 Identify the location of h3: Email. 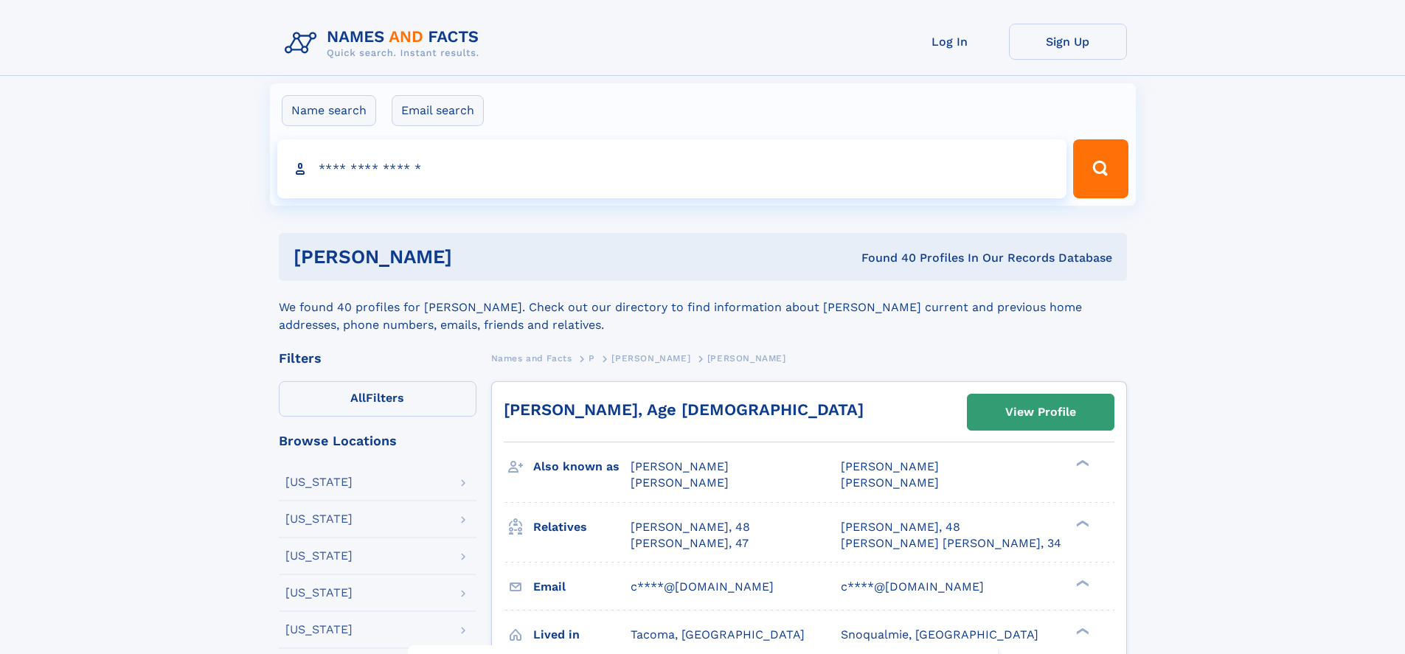
(582, 587).